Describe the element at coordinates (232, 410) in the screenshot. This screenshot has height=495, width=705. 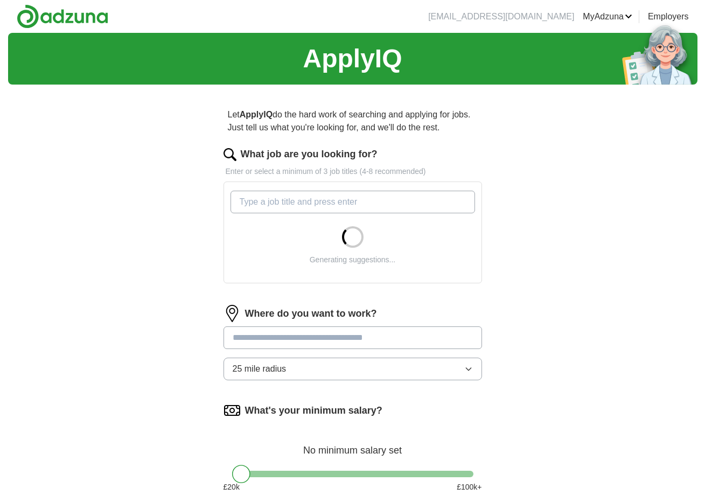
I see `img: salary.png` at that location.